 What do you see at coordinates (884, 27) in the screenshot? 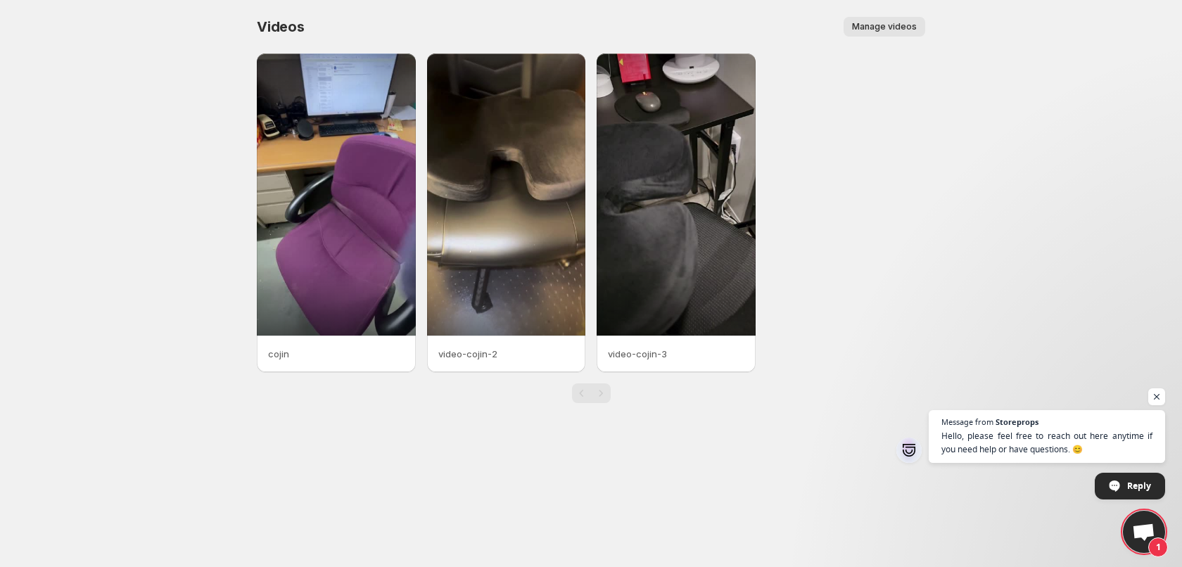
I see `button: Manage videos` at bounding box center [884, 27].